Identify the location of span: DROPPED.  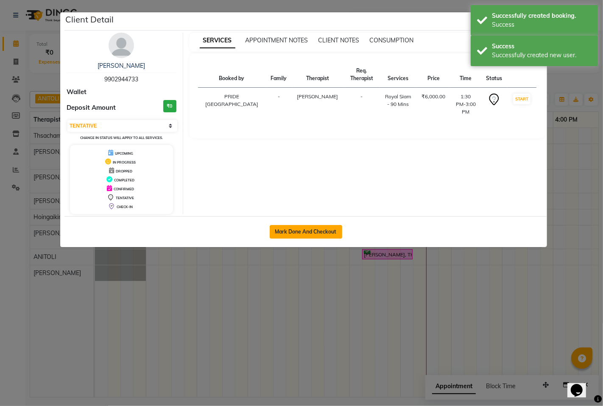
(124, 171).